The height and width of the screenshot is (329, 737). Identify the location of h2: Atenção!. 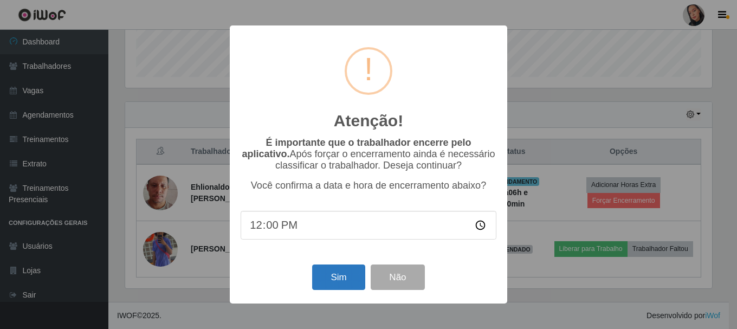
(369, 121).